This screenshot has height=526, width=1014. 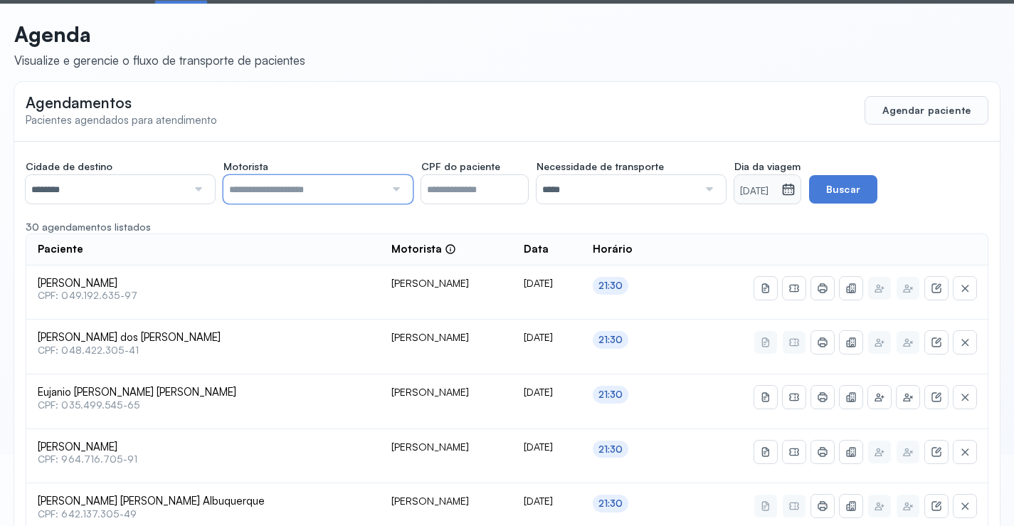 I want to click on span: CPF do paciente, so click(x=460, y=167).